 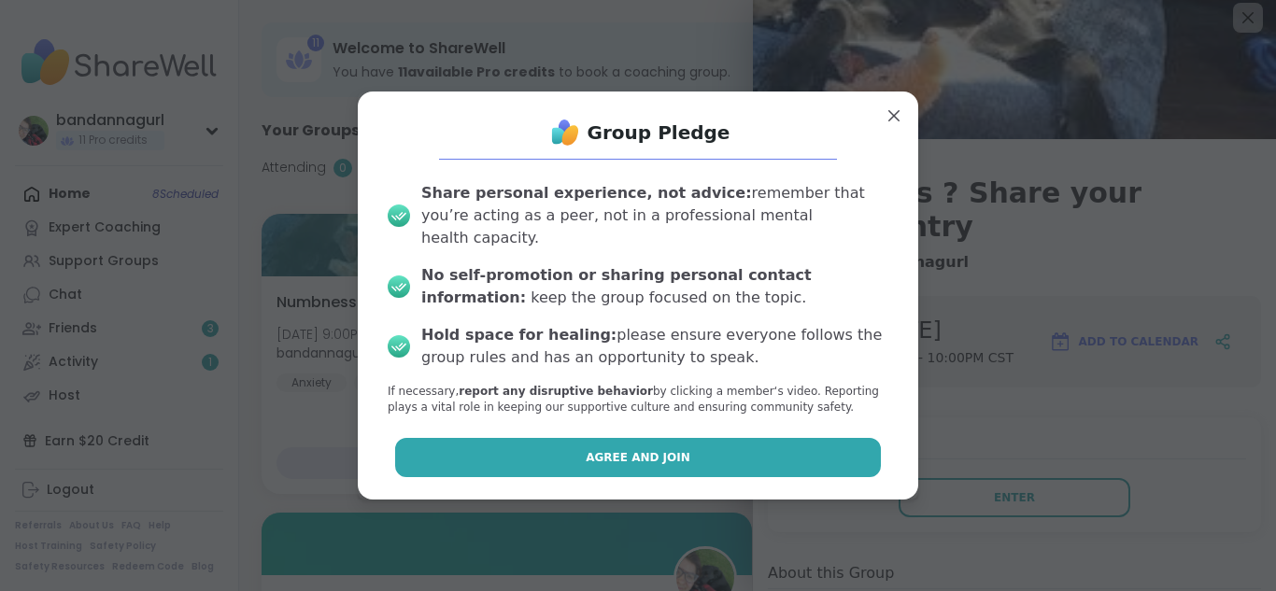 What do you see at coordinates (556, 391) in the screenshot?
I see `b: report any disruptive behavior` at bounding box center [556, 391].